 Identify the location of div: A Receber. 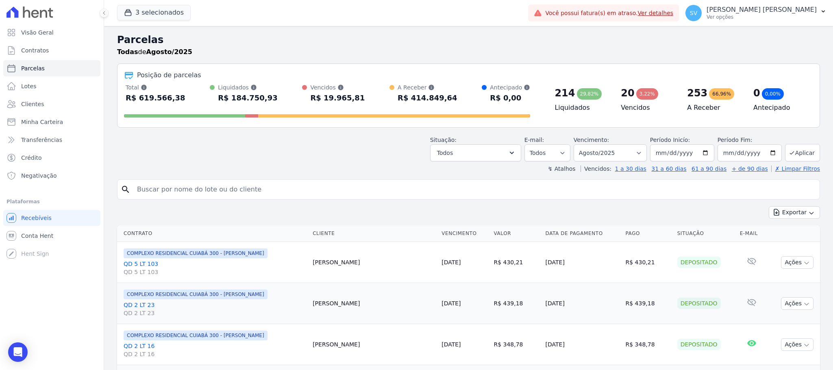
(427, 87).